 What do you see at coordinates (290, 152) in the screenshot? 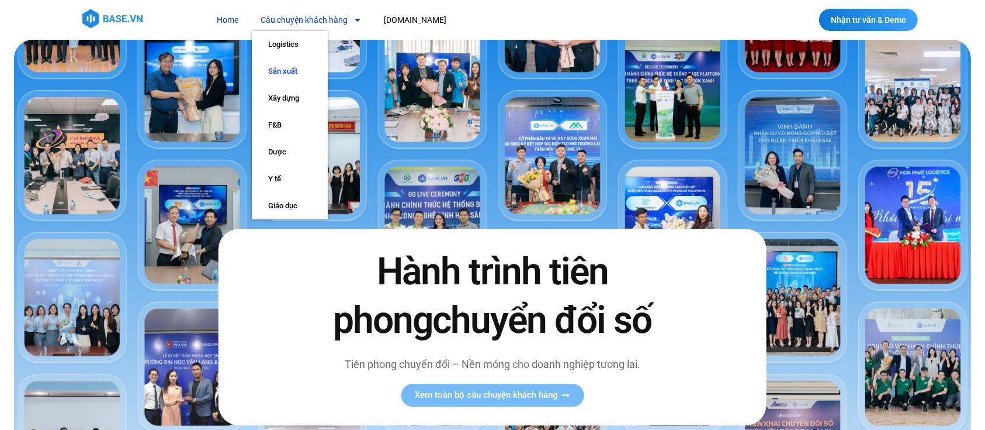
I see `a: Dược` at bounding box center [290, 152].